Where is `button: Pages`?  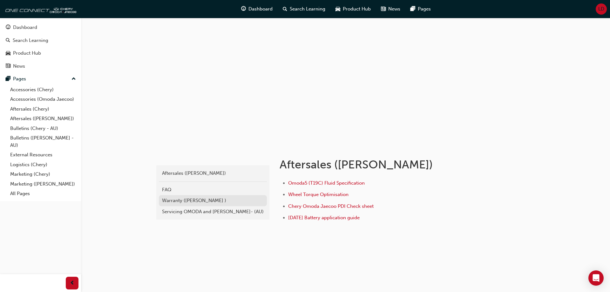
button: Pages is located at coordinates (40, 79).